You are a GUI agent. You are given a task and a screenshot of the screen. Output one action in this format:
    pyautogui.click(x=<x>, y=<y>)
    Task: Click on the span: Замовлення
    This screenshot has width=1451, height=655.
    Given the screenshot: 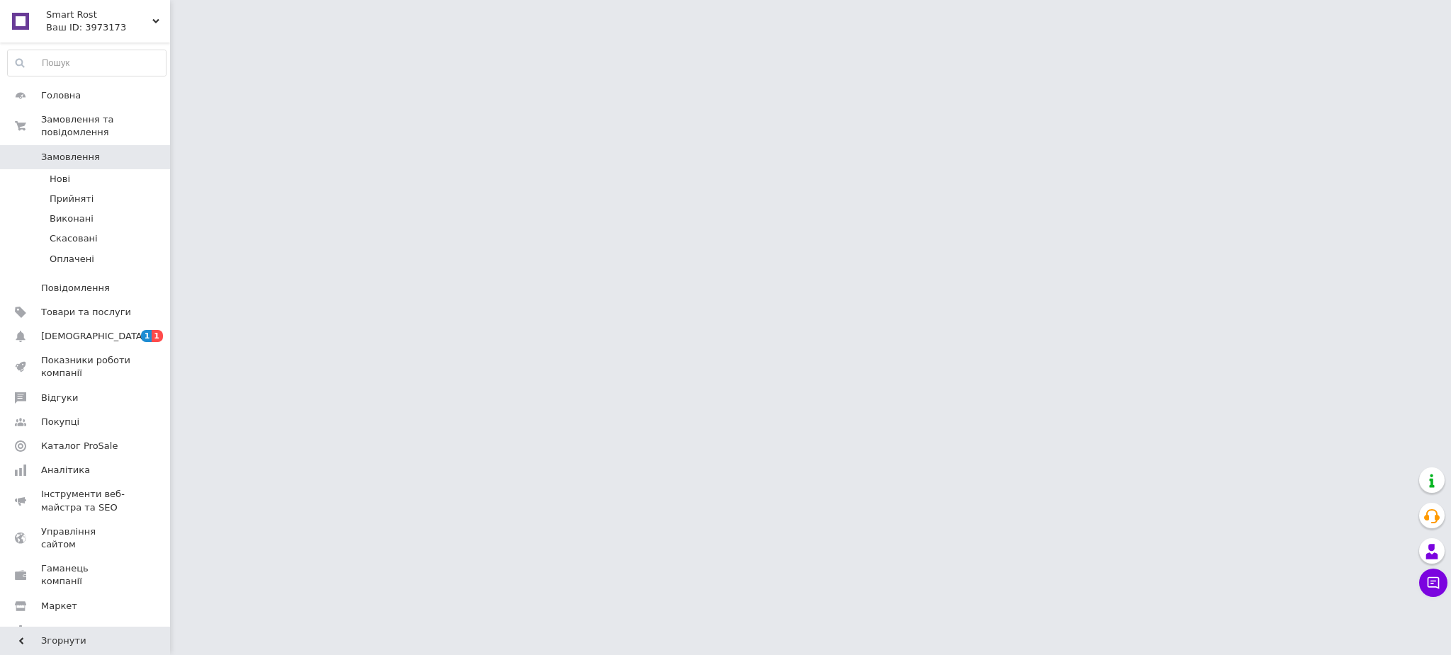 What is the action you would take?
    pyautogui.click(x=70, y=157)
    